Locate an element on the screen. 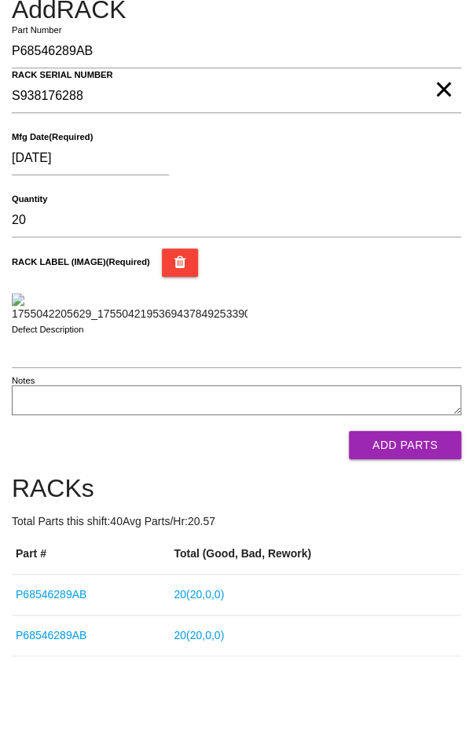 The image size is (473, 735). p: Total Parts this shift: 40 Avg Parts/Hr: 20.57 is located at coordinates (237, 521).